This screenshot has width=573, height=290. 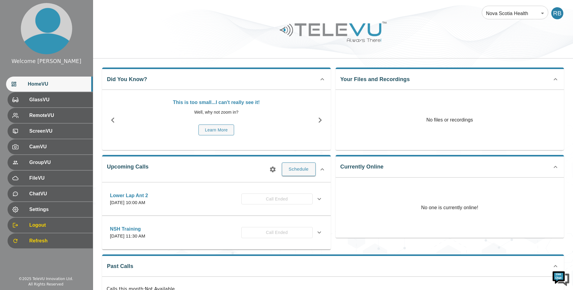 I want to click on span: GroupVU, so click(x=59, y=163).